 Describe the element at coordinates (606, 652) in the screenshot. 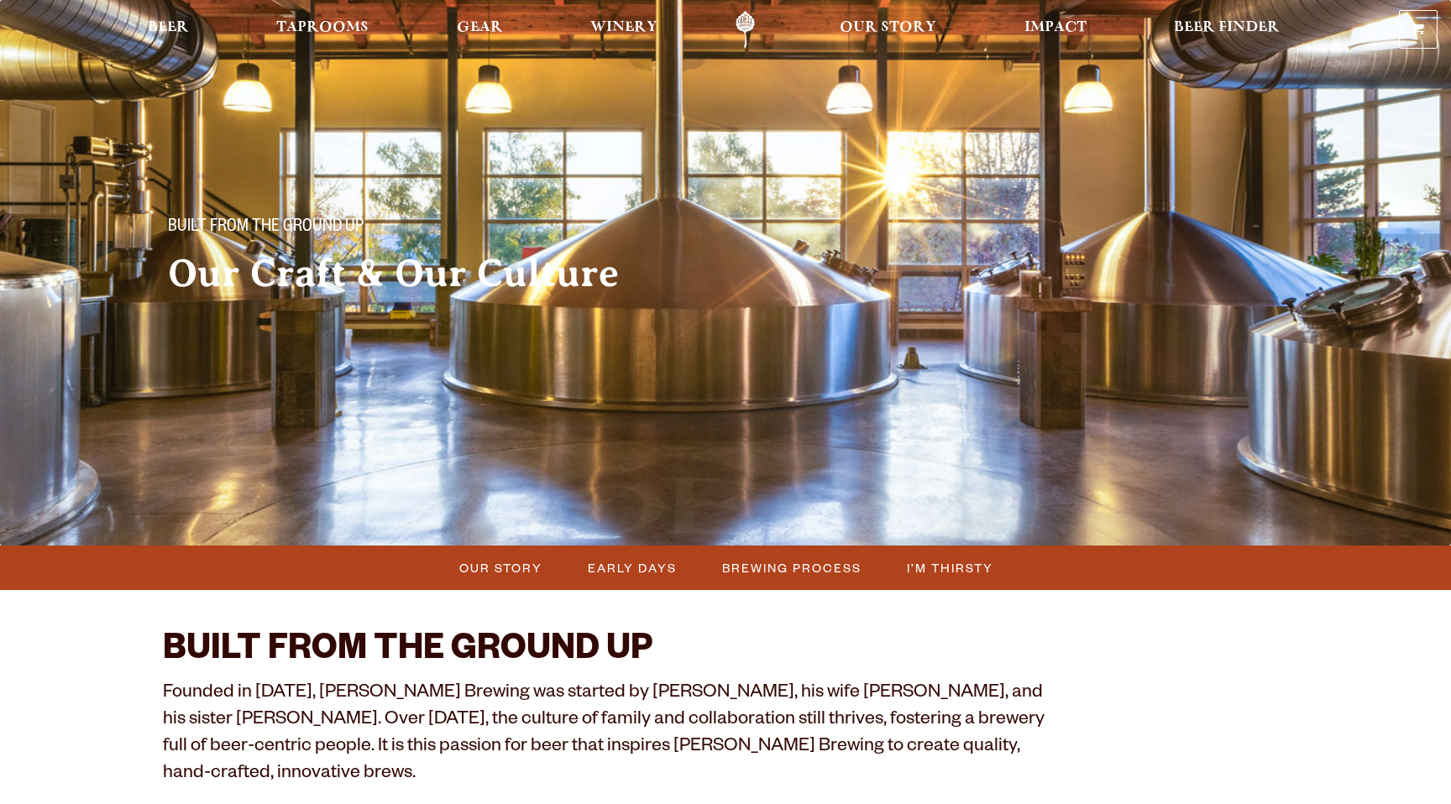

I see `h2: BUILT FROM THE GROUND UP` at that location.